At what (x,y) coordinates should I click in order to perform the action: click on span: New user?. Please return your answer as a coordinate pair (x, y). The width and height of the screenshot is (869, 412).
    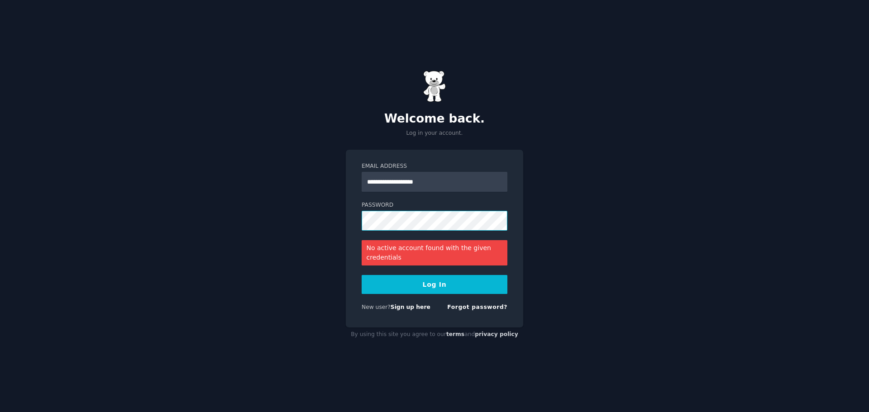
    Looking at the image, I should click on (376, 307).